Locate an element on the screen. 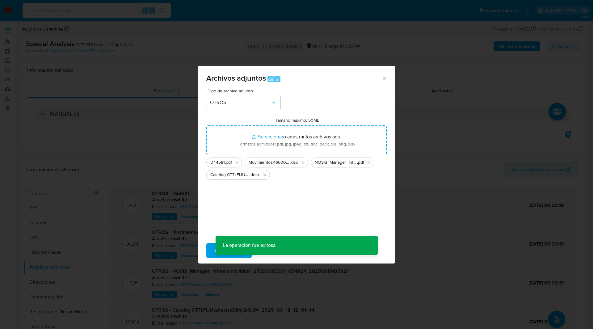  span: Tipo de archivo adjunto is located at coordinates (245, 91).